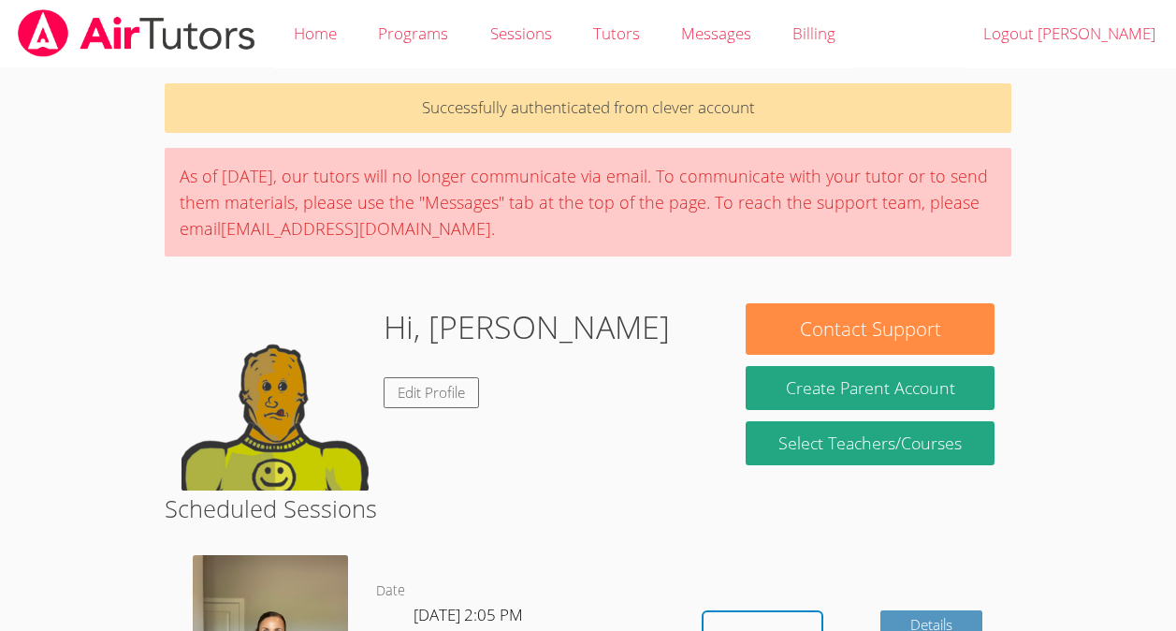 The width and height of the screenshot is (1176, 631). What do you see at coordinates (869, 443) in the screenshot?
I see `a: Select Teachers/Courses` at bounding box center [869, 443].